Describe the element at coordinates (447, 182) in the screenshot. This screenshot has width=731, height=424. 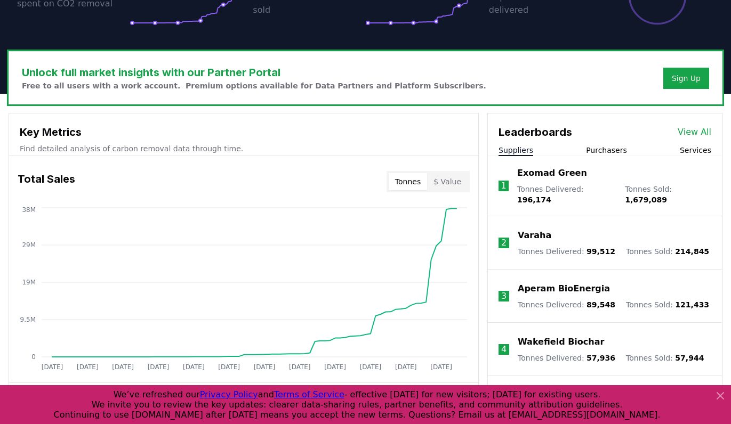
I see `button: $ Value` at that location.